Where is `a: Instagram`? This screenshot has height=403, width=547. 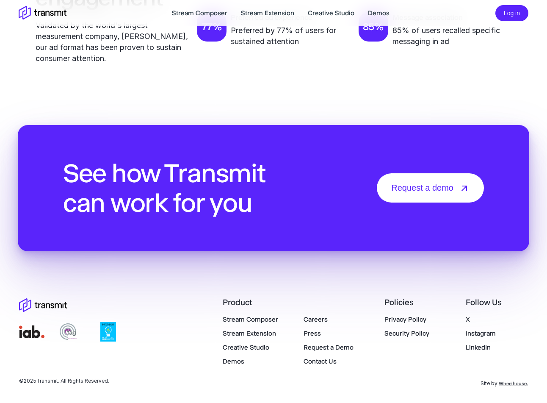 a: Instagram is located at coordinates (481, 333).